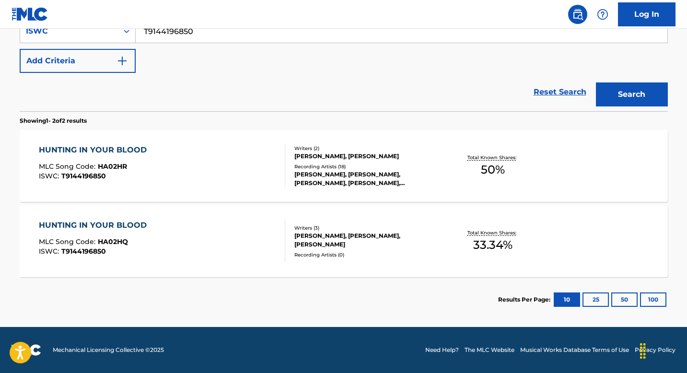 The image size is (687, 373). I want to click on img: 9d2ae6d4665cec9f34b9.svg, so click(122, 61).